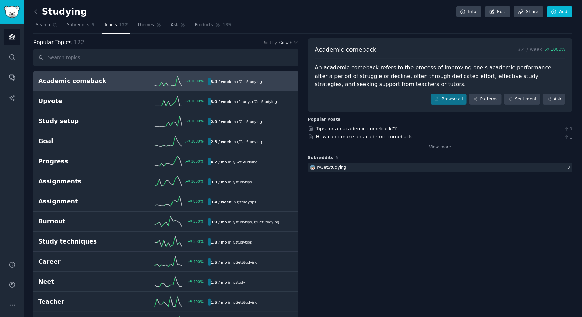  I want to click on a: View more, so click(439, 148).